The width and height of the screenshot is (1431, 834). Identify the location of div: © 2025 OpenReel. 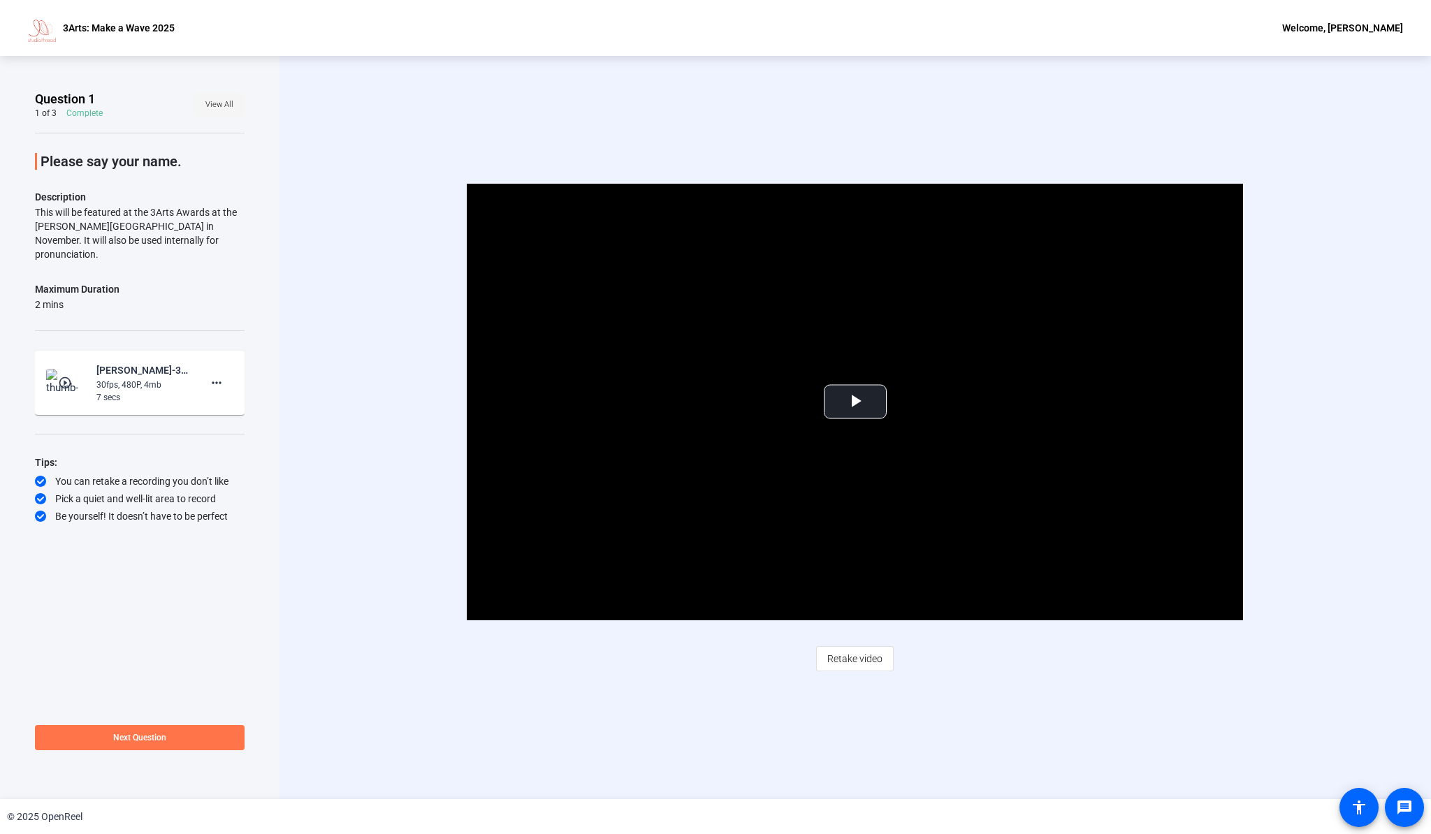
(45, 817).